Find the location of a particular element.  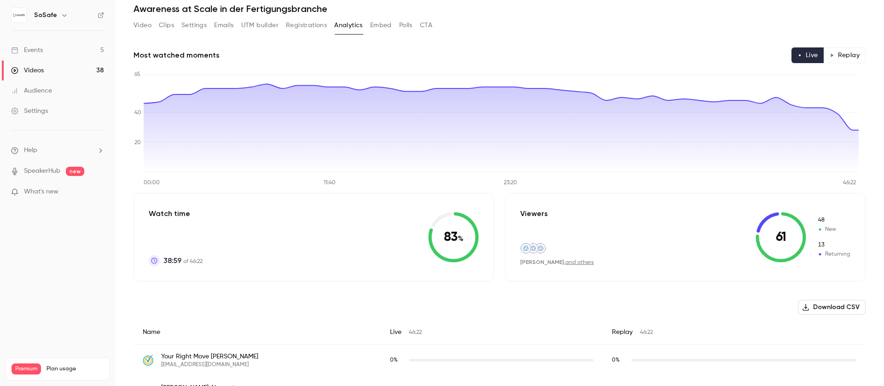

a: SpeakerHub is located at coordinates (42, 171).